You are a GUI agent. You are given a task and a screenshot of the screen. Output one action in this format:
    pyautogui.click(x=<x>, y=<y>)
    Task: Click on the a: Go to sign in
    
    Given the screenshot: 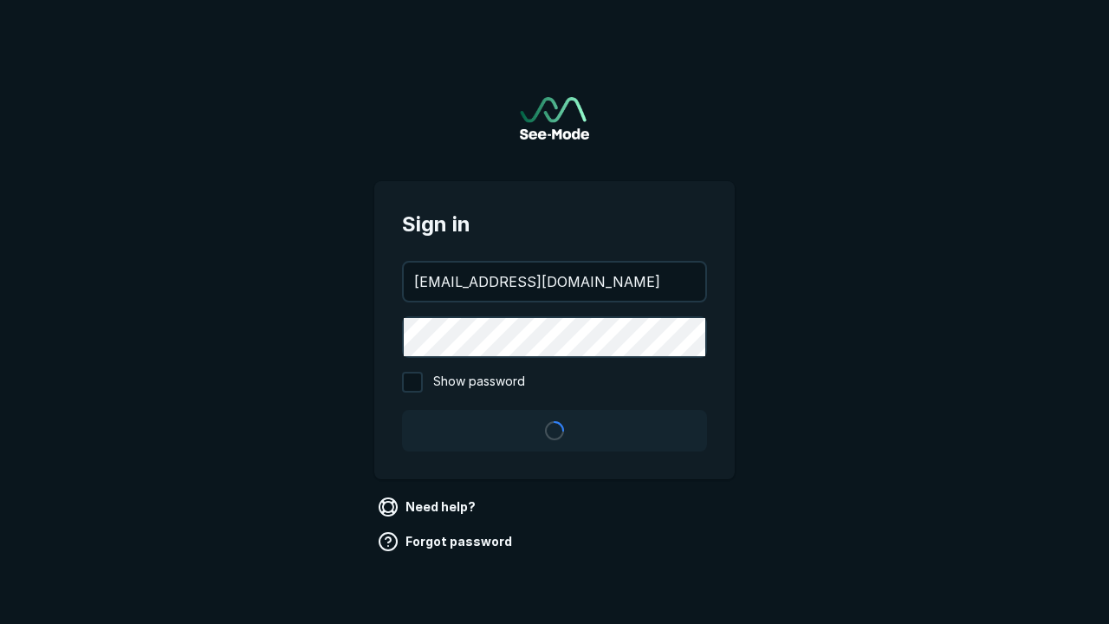 What is the action you would take?
    pyautogui.click(x=554, y=118)
    